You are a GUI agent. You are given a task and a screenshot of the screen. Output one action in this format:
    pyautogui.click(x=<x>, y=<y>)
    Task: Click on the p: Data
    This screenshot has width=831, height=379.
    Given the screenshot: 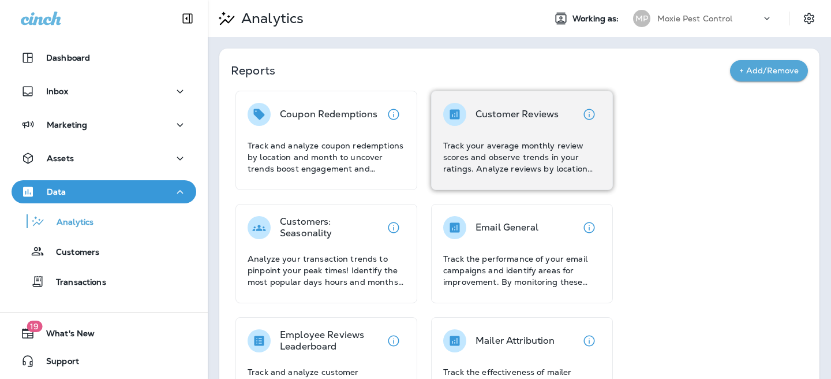 What is the action you would take?
    pyautogui.click(x=57, y=192)
    